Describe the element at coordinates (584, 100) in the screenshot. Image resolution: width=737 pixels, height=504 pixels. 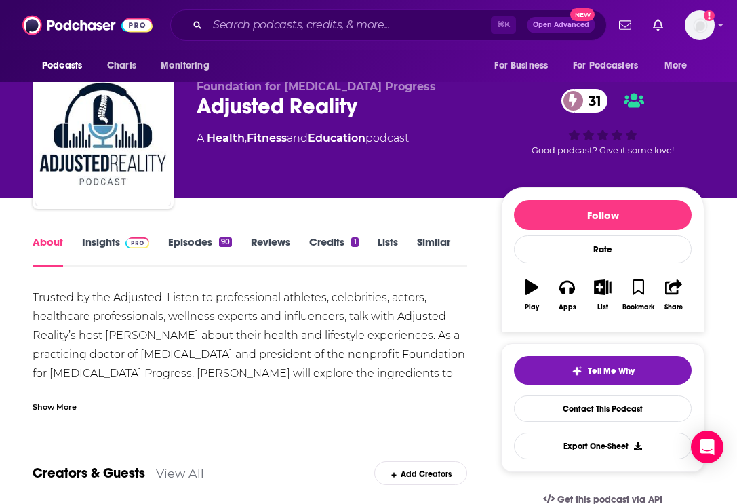
I see `a: 31` at that location.